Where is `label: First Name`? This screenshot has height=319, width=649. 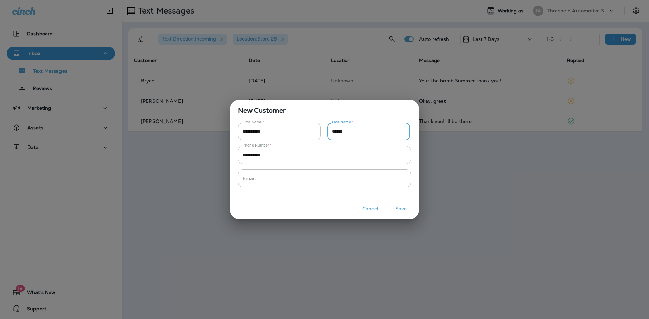
label: First Name is located at coordinates (254, 122).